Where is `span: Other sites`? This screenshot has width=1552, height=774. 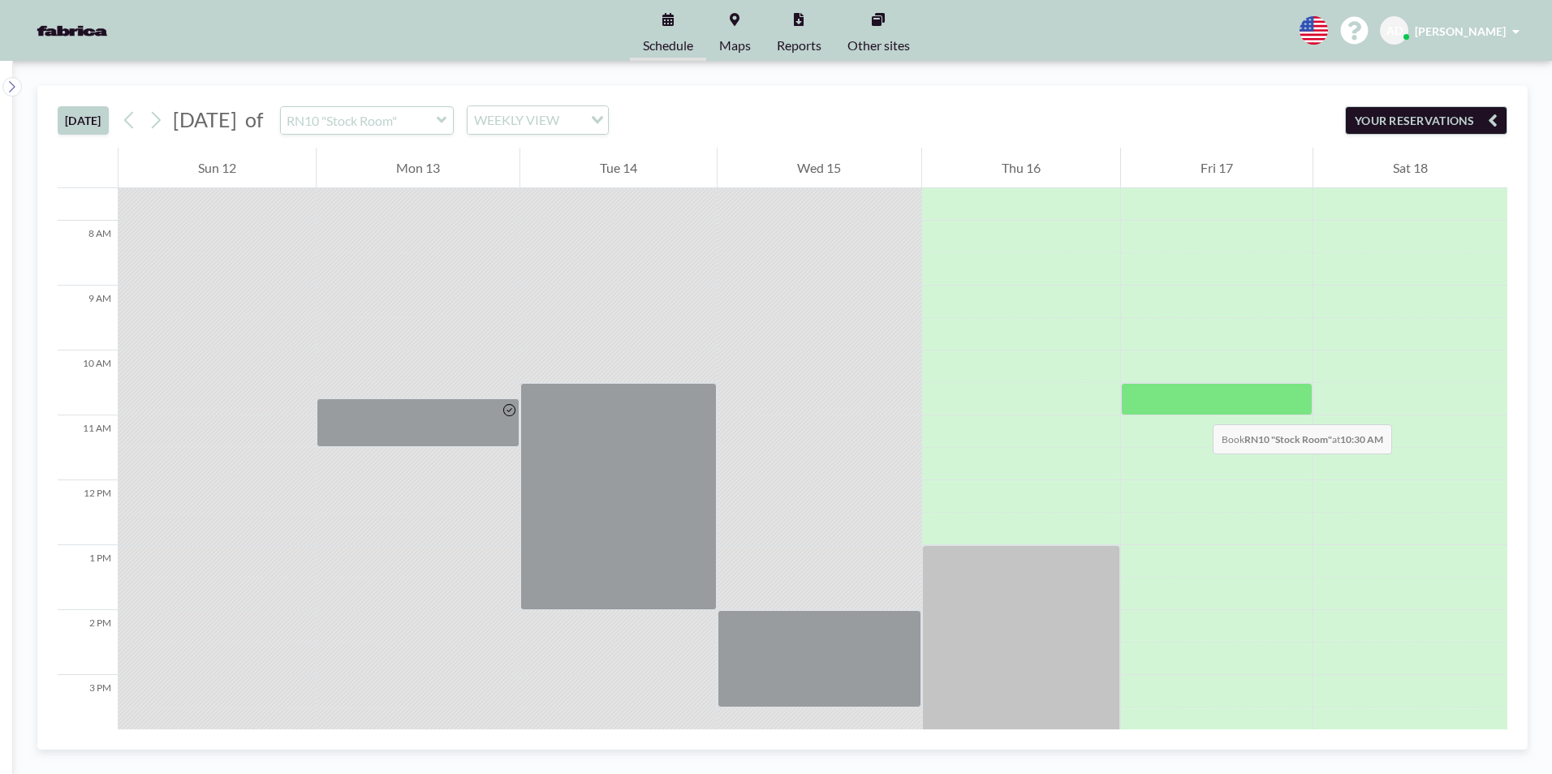
span: Other sites is located at coordinates (878, 45).